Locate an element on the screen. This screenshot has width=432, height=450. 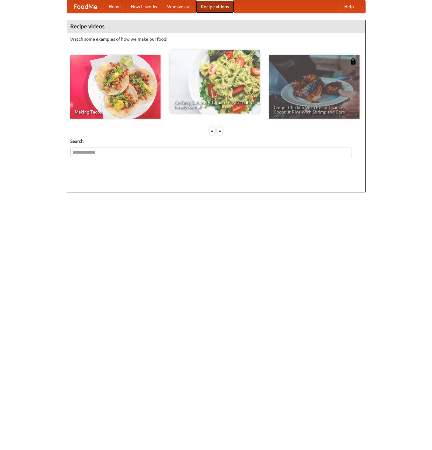
h5: Search is located at coordinates (216, 141).